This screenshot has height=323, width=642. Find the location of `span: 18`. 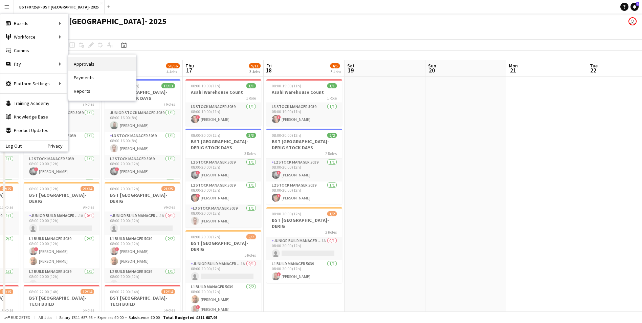

span: 18 is located at coordinates (268, 70).